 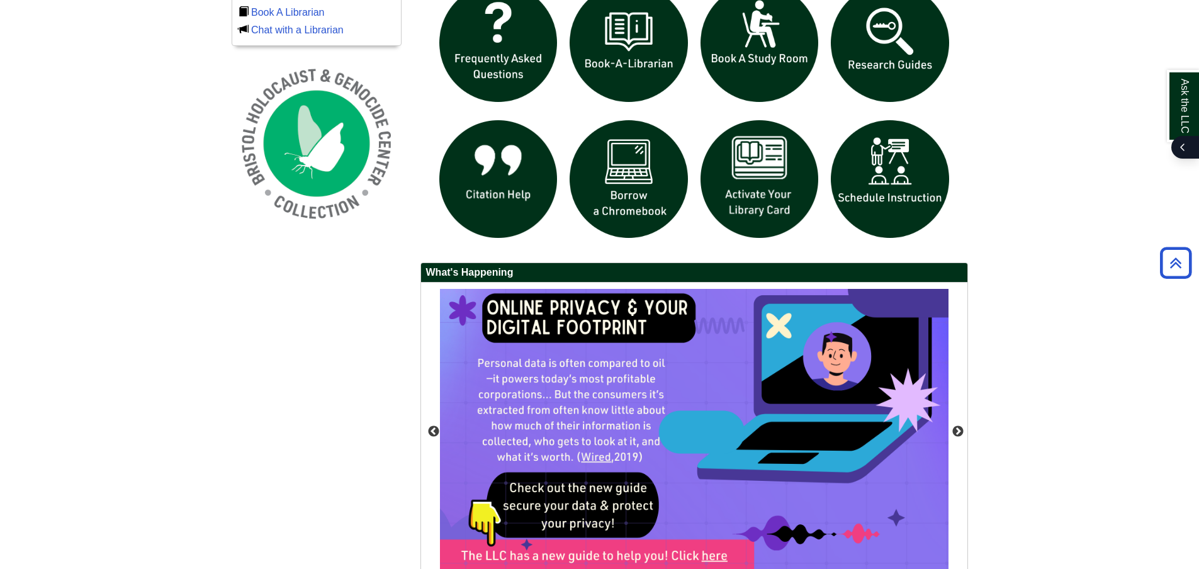 I want to click on img: Holocaust and Genocide Collection, so click(x=317, y=144).